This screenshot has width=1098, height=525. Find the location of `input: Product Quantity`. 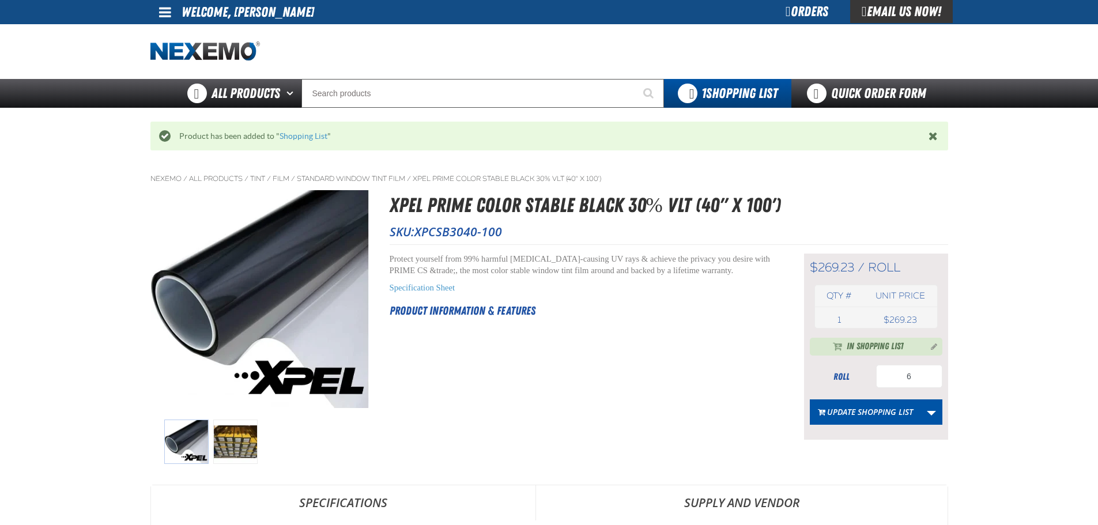

input: Product Quantity is located at coordinates (909, 376).